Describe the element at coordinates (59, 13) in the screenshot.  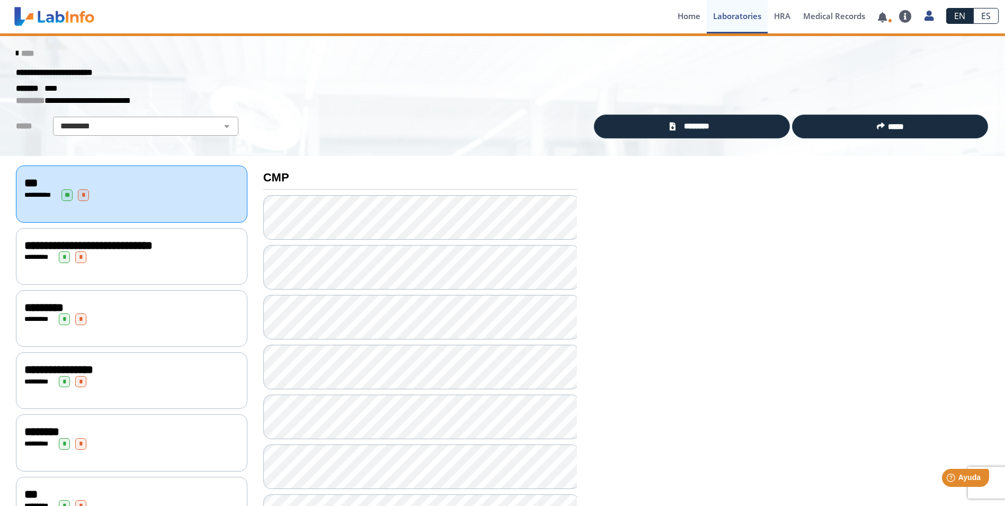
I see `span: Ayuda` at that location.